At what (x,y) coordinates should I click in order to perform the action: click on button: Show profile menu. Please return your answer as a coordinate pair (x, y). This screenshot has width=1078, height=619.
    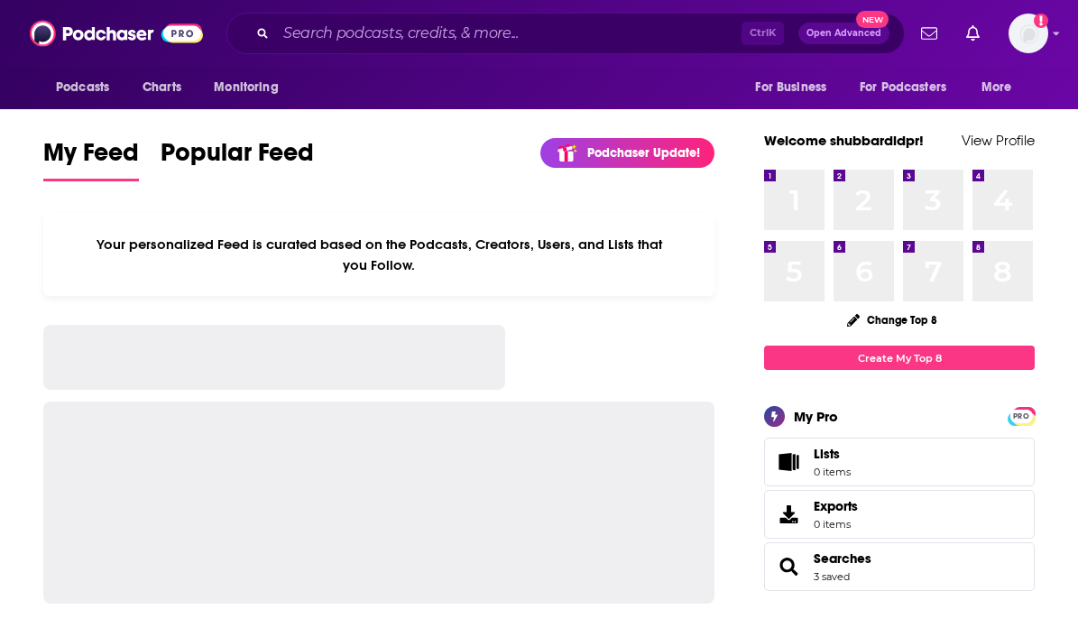
    Looking at the image, I should click on (1028, 33).